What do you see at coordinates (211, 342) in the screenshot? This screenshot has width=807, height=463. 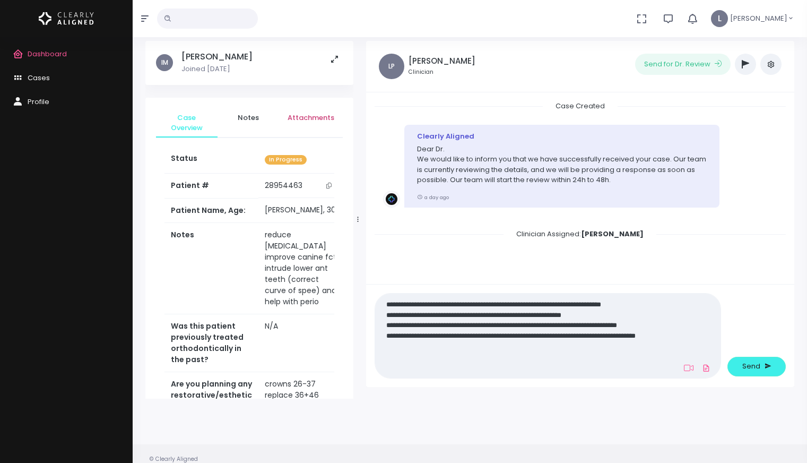 I see `th: Was this patient previously treated orthodontically in the past?` at bounding box center [211, 342].